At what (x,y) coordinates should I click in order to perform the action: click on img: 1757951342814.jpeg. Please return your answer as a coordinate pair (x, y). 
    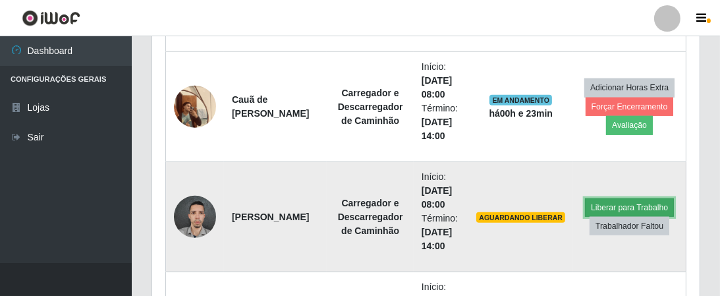
    Looking at the image, I should click on (195, 216).